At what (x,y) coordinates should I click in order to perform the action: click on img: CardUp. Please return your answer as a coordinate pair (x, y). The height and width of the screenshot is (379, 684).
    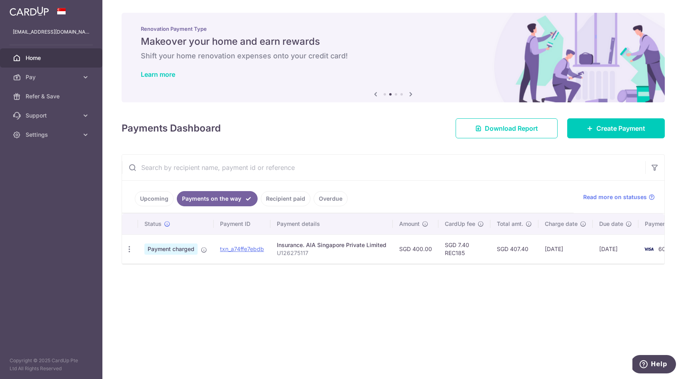
    Looking at the image, I should click on (29, 11).